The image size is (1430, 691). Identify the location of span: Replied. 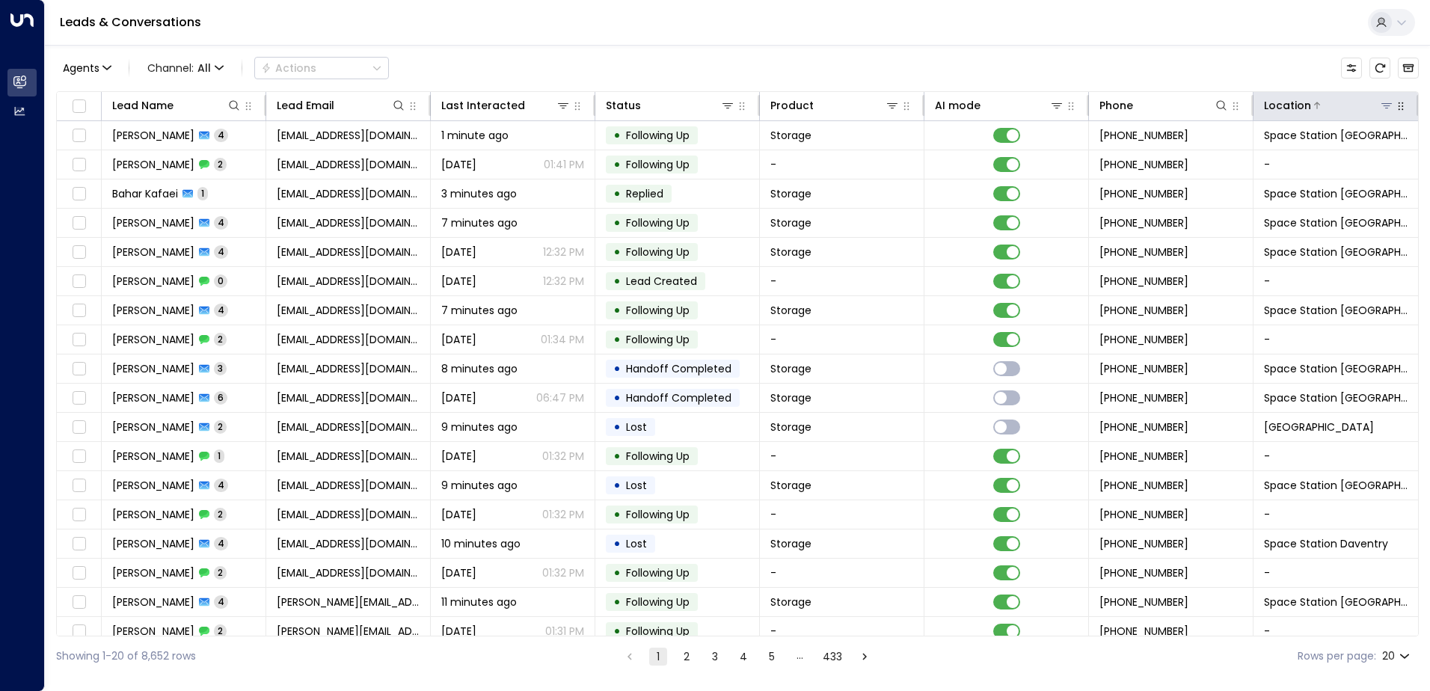
(645, 194).